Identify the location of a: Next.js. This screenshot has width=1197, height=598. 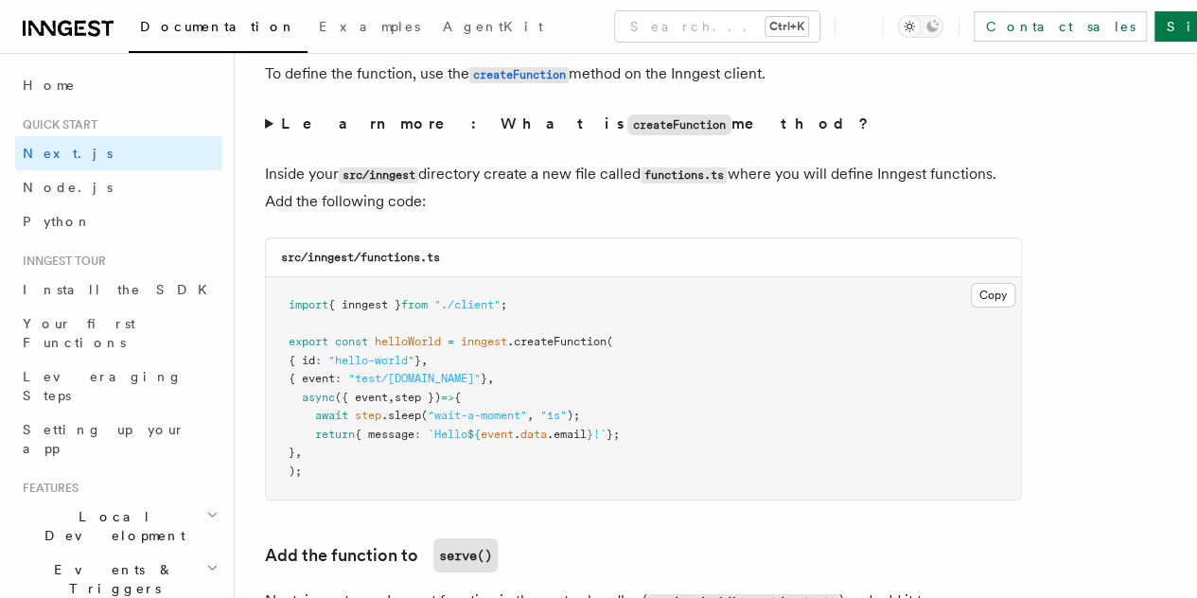
(118, 153).